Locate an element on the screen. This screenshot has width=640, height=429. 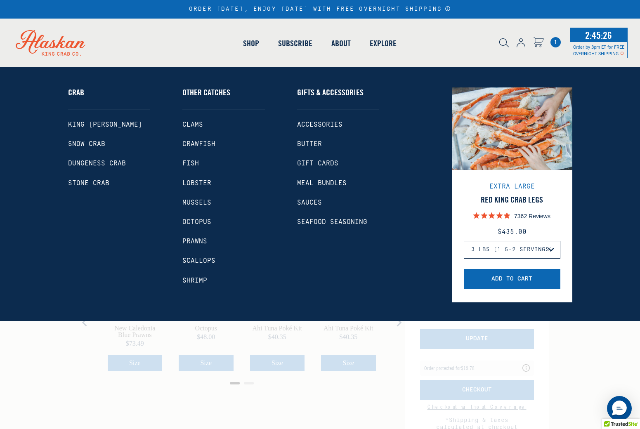
select: Red King Crab Legs Select is located at coordinates (512, 250).